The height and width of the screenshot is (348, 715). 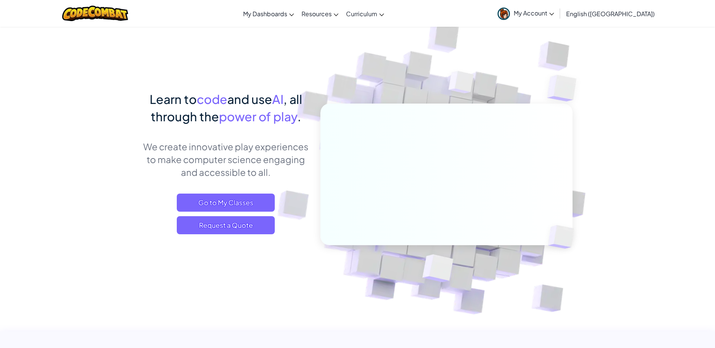 I want to click on span: My Dashboards, so click(x=265, y=14).